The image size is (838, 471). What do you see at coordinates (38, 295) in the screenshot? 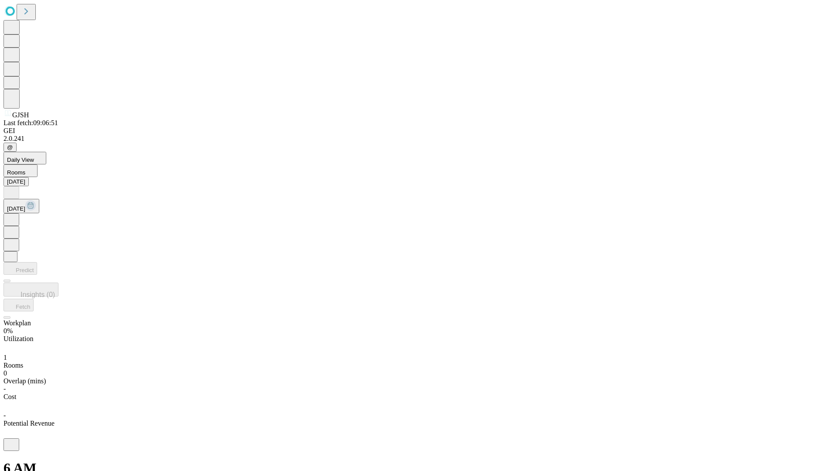
I see `span: Insights (0)` at bounding box center [38, 295].